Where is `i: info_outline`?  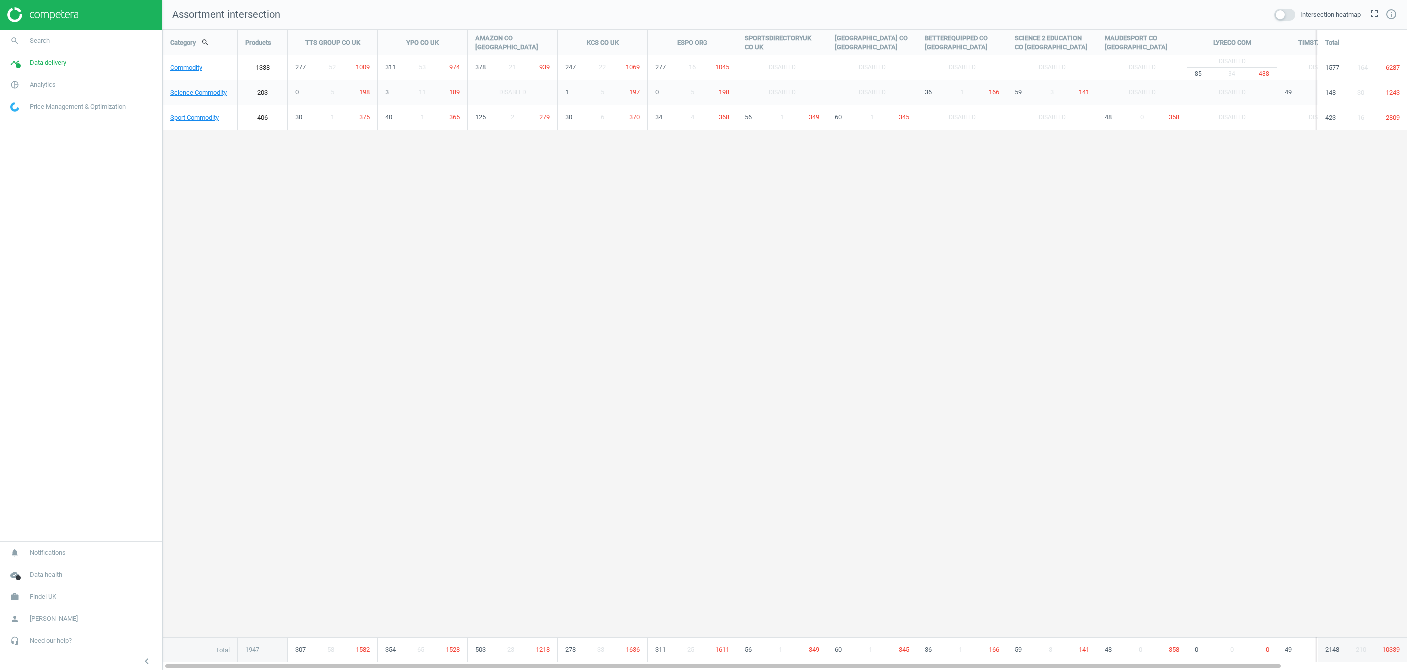
i: info_outline is located at coordinates (1391, 14).